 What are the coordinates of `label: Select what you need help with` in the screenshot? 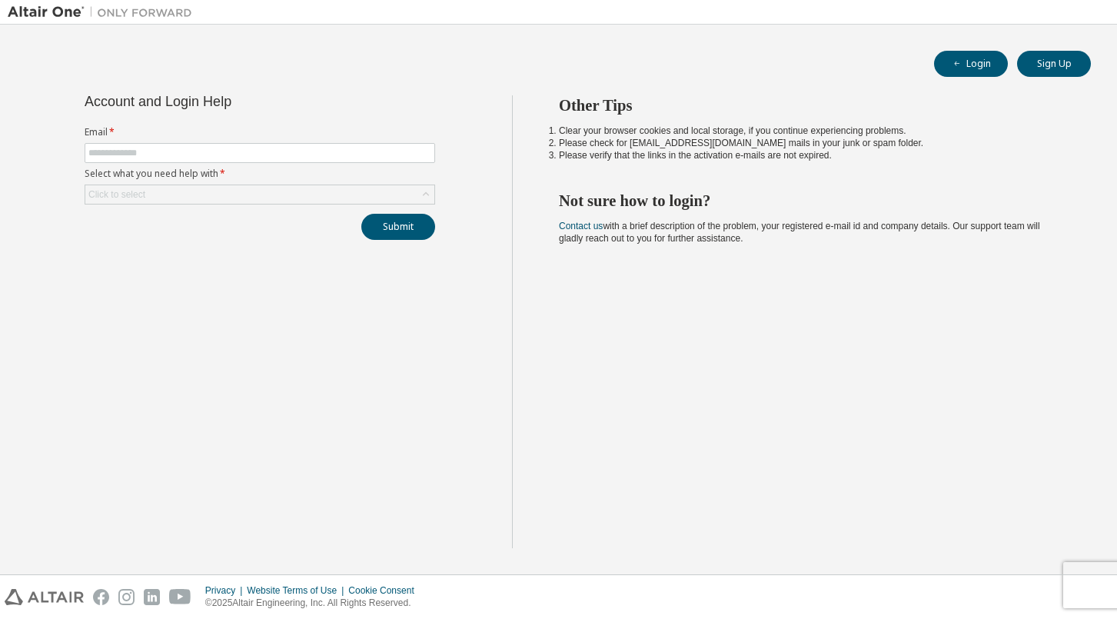 It's located at (260, 174).